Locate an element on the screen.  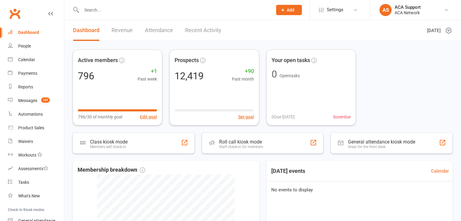
div: Staff check-in for members is located at coordinates (241, 147).